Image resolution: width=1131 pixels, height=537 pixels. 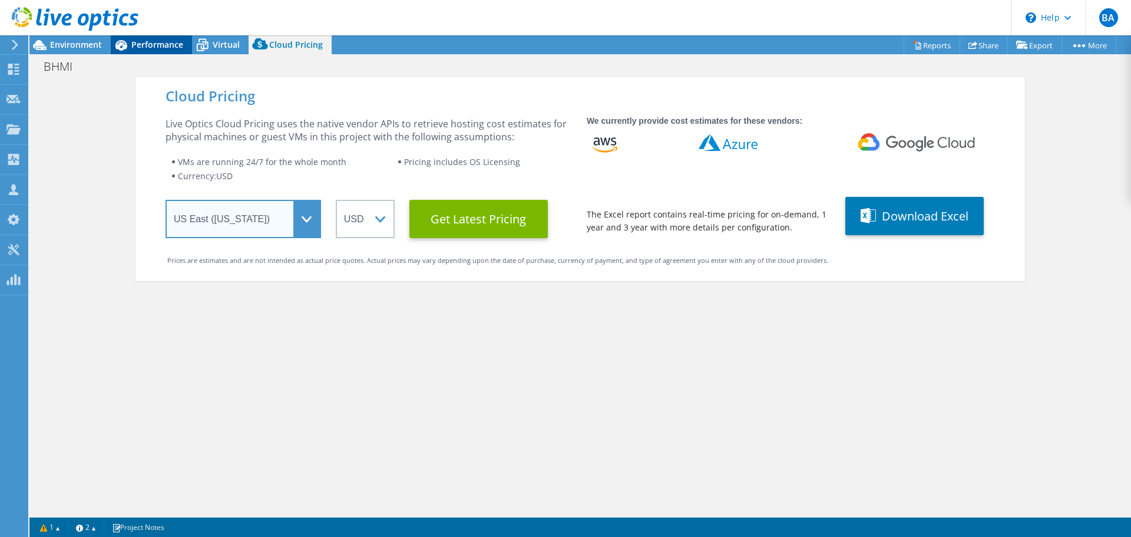 I want to click on a: Export, so click(x=1035, y=45).